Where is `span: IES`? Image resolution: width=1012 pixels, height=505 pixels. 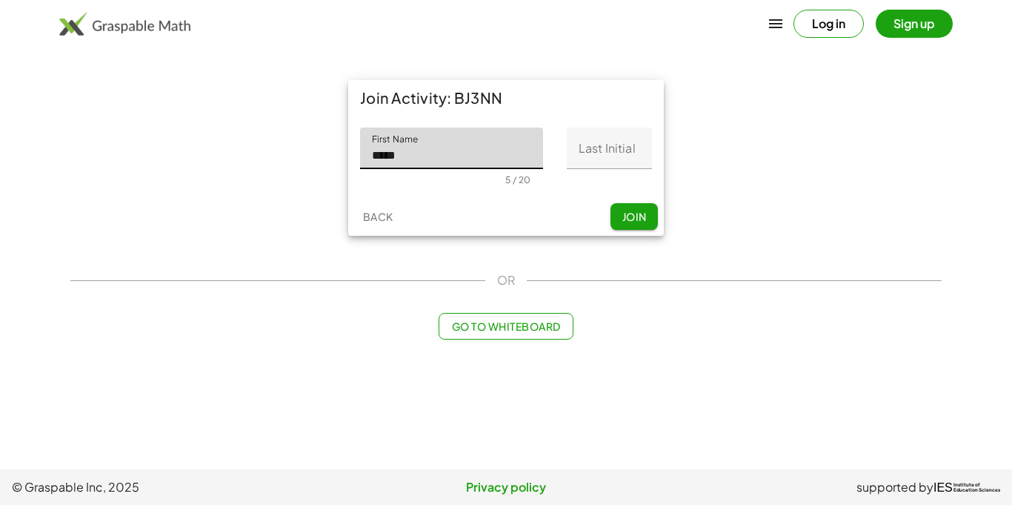 span: IES is located at coordinates (944, 487).